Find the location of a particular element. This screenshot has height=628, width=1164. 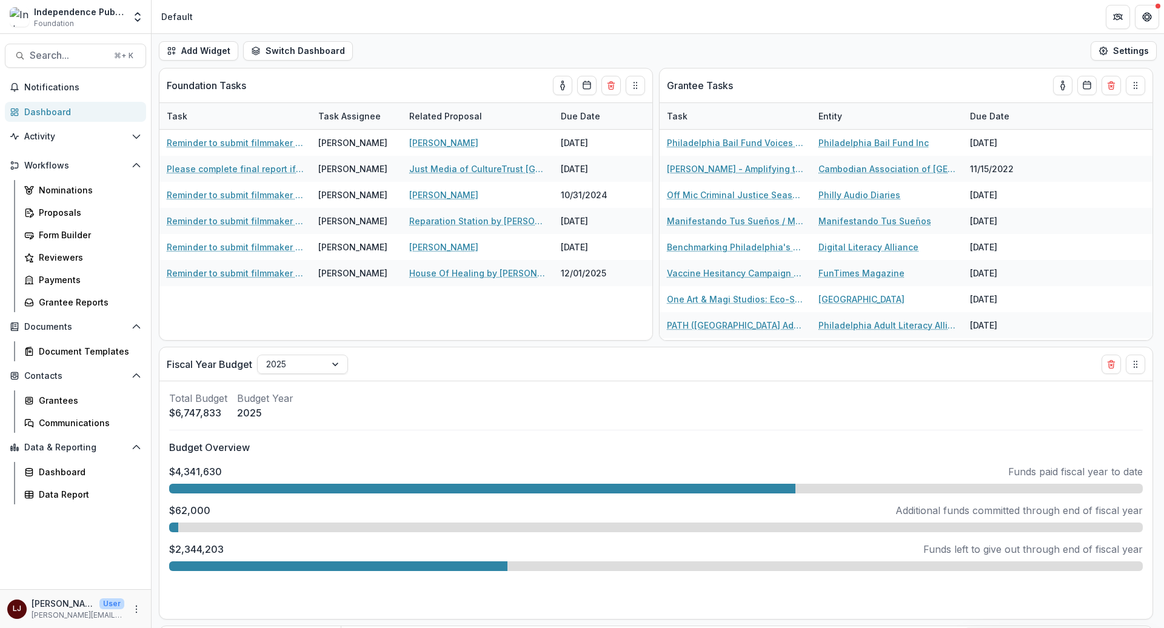

button: Switch Dashboard is located at coordinates (298, 51).